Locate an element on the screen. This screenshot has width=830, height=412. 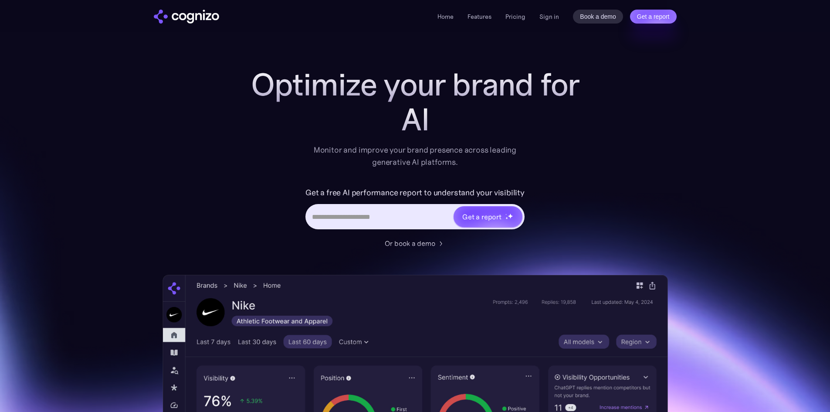
div: Monitor and improve your brand presence across leading generative AI platforms. is located at coordinates (415, 156).